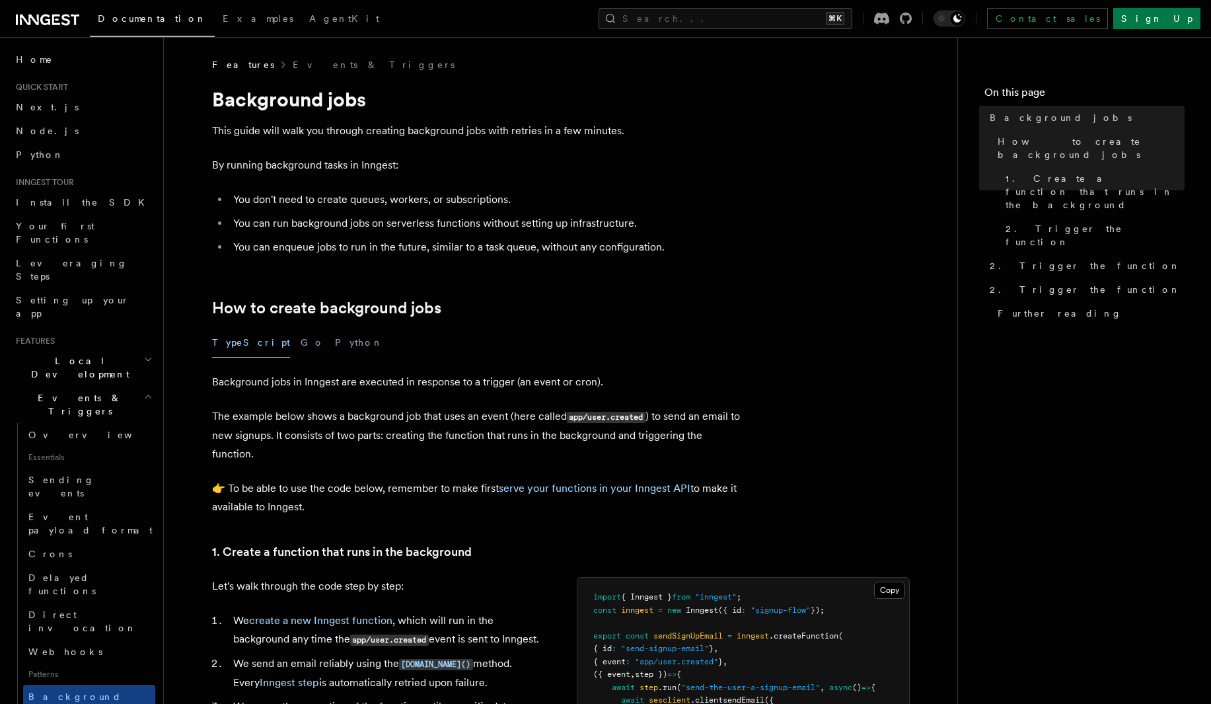 Image resolution: width=1211 pixels, height=704 pixels. Describe the element at coordinates (89, 584) in the screenshot. I see `a: Delayed functions` at that location.